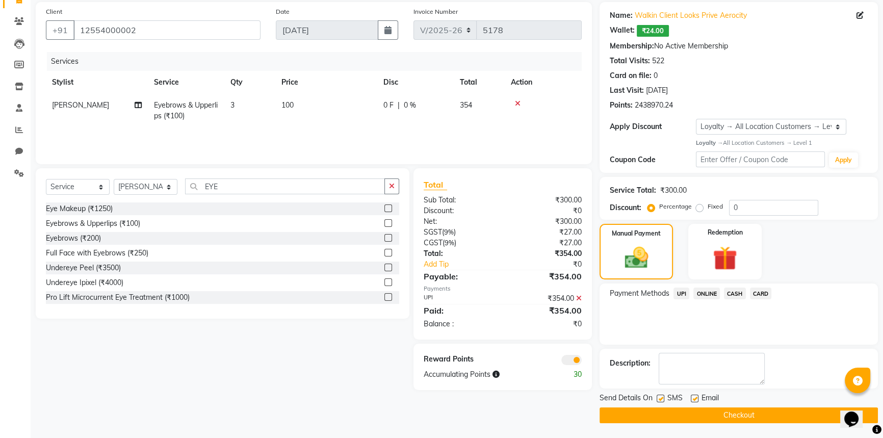 The height and width of the screenshot is (438, 883). Describe the element at coordinates (186, 110) in the screenshot. I see `span: Eyebrows & Upperlips (₹100)` at that location.